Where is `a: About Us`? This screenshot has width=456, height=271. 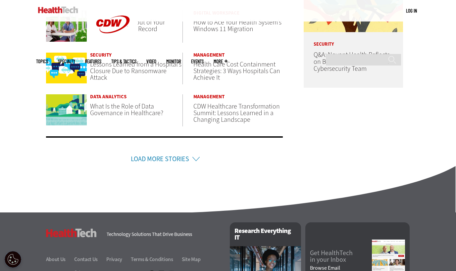
a: About Us is located at coordinates (60, 259).